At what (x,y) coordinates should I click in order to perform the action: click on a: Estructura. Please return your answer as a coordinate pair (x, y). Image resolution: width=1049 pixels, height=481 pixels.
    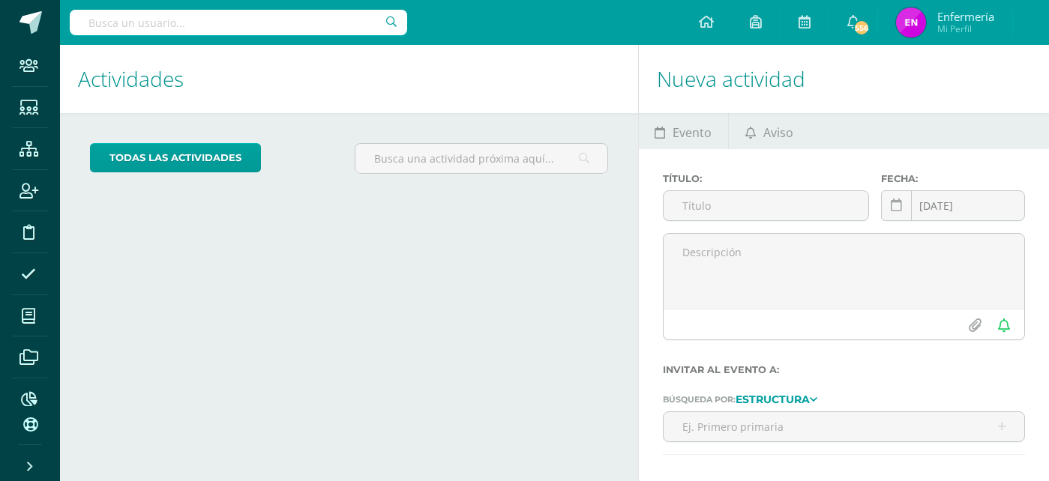
    Looking at the image, I should click on (776, 399).